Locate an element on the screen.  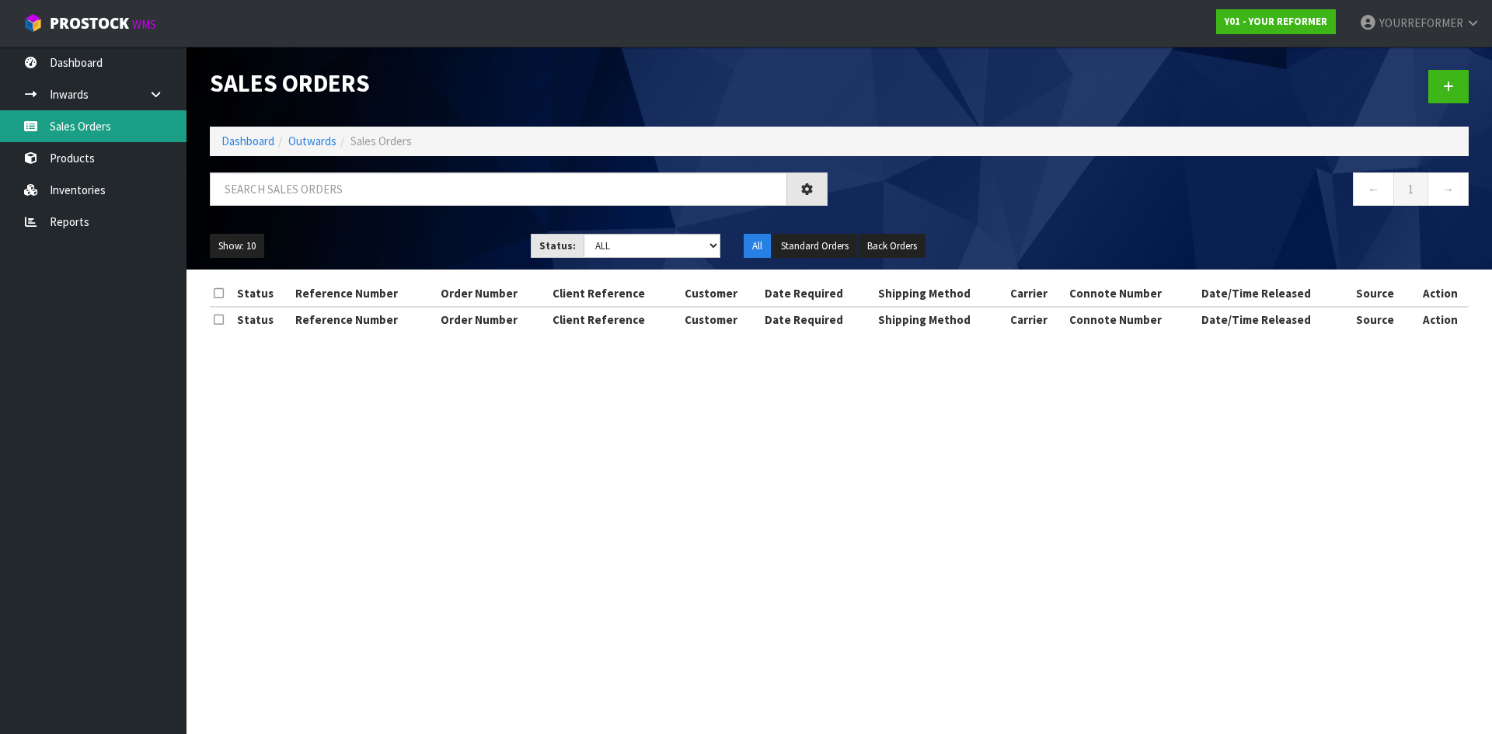
button: Back Orders is located at coordinates (892, 246).